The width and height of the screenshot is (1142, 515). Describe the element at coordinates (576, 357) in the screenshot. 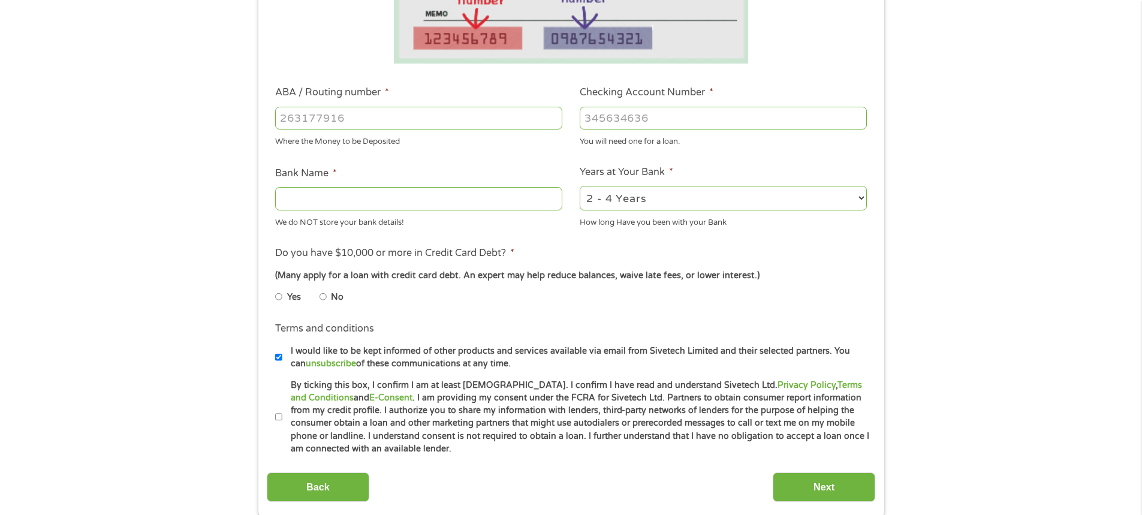

I see `label: I would like to be kept informed of other products and services available via email from Sivetech...` at that location.